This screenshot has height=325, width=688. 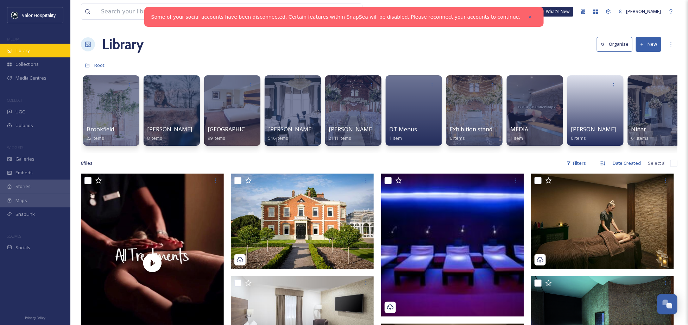 I want to click on img: images, so click(x=15, y=15).